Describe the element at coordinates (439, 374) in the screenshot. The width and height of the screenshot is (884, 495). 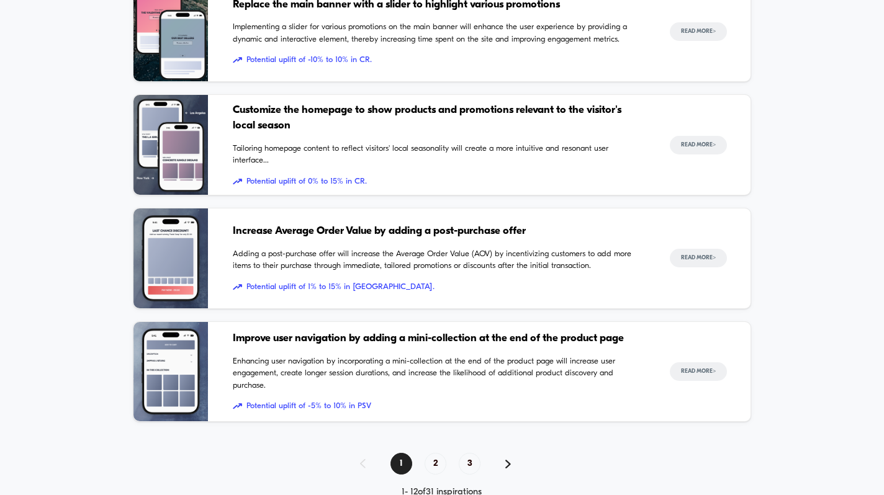
I see `span: Enhancing user navigation by incorporating a mini-collection at the end of the product page will ...` at that location.